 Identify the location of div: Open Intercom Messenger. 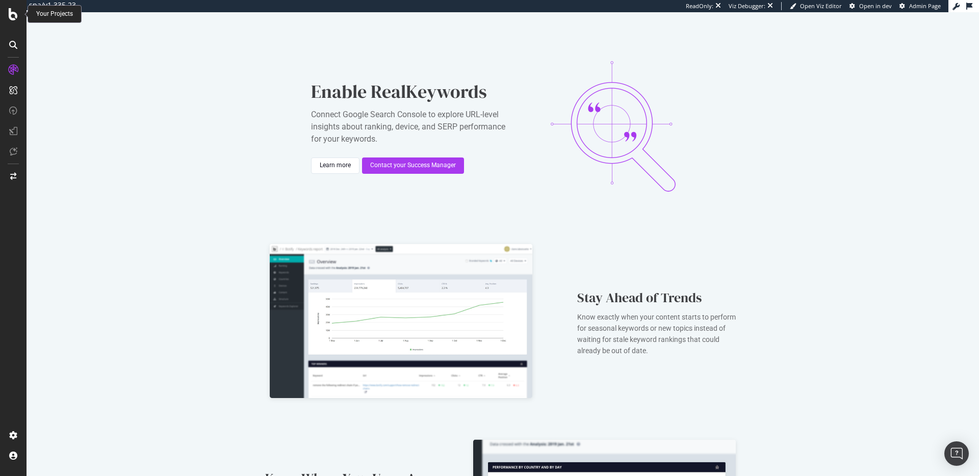
(956, 454).